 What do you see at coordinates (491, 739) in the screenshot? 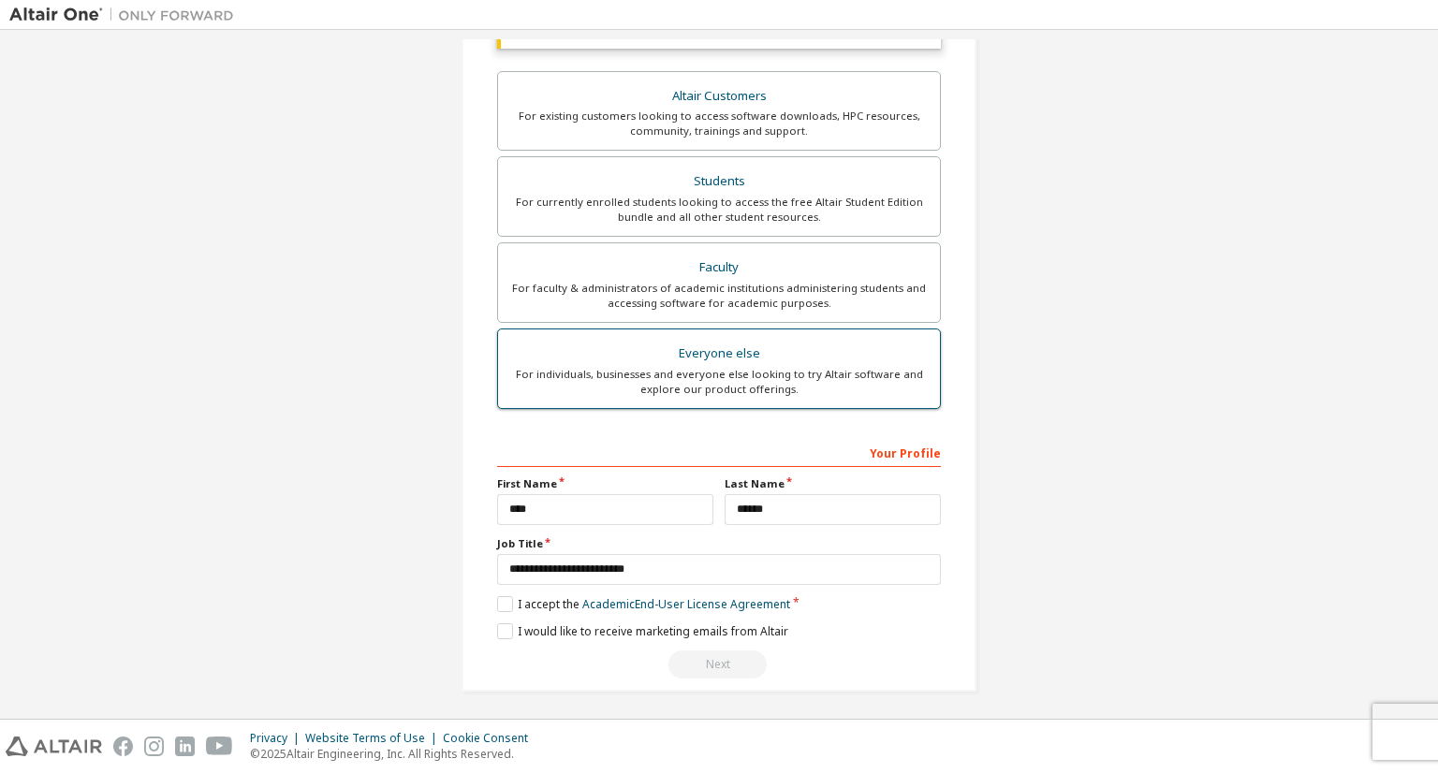
I see `div: Cookie Consent` at bounding box center [491, 739].